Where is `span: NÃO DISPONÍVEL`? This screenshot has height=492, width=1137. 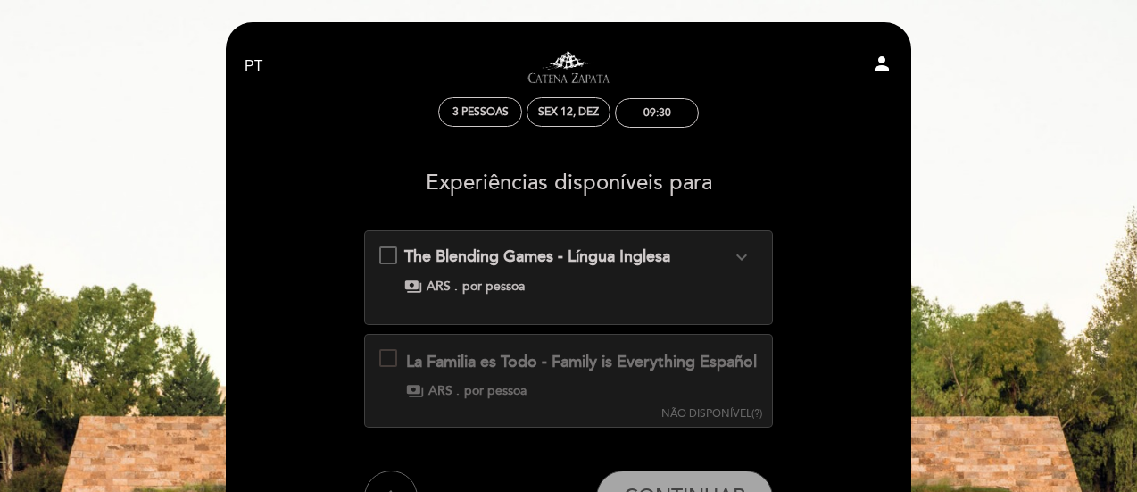 span: NÃO DISPONÍVEL is located at coordinates (706, 413).